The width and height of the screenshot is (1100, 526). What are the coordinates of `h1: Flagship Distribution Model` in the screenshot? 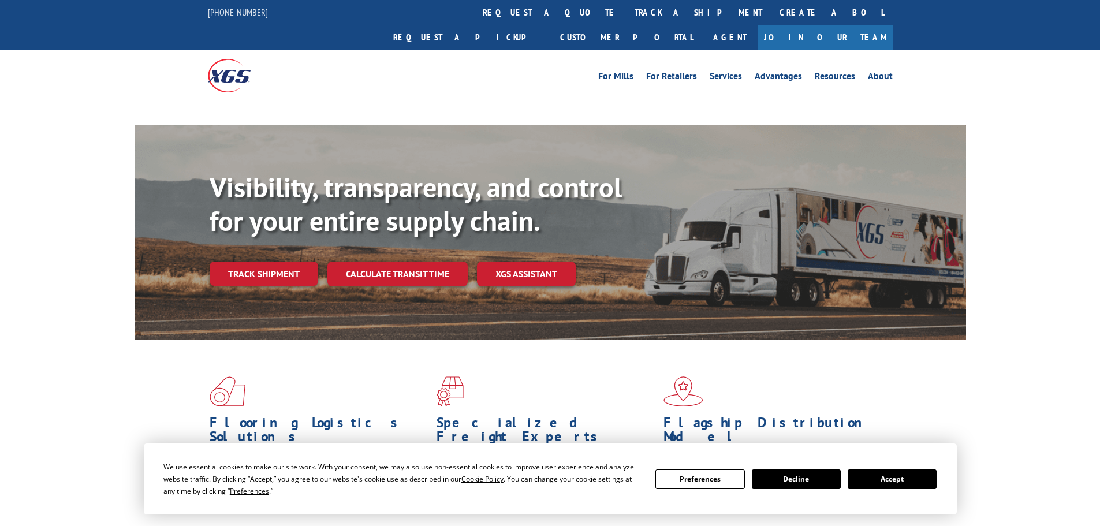 It's located at (773, 433).